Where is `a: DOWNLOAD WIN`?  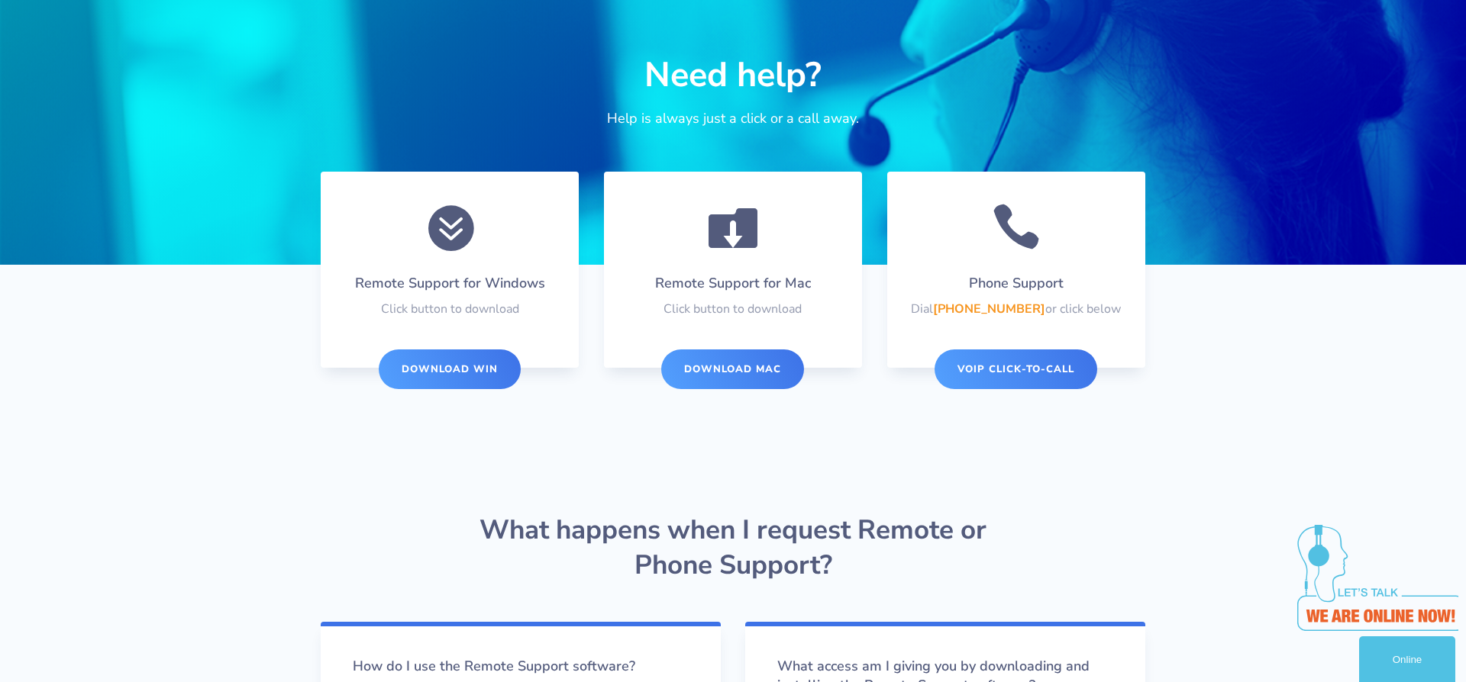
a: DOWNLOAD WIN is located at coordinates (450, 369).